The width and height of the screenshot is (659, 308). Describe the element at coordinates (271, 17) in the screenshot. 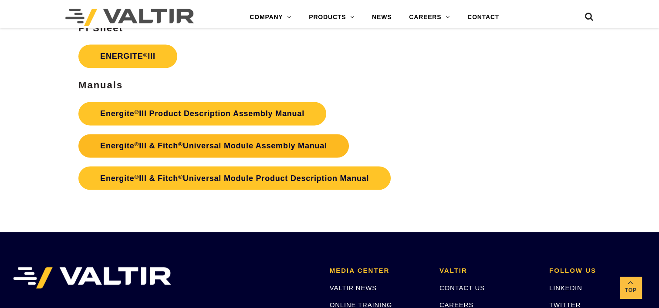

I see `a: COMPANY` at that location.